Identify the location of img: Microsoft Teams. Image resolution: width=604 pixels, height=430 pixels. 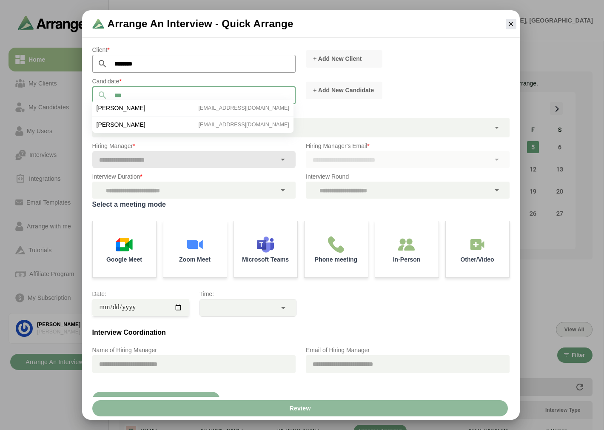
(265, 244).